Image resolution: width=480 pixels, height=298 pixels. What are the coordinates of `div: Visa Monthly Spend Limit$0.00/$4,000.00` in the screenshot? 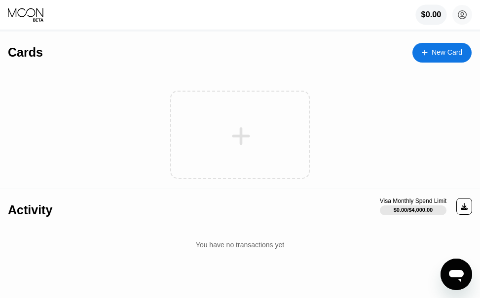 It's located at (413, 207).